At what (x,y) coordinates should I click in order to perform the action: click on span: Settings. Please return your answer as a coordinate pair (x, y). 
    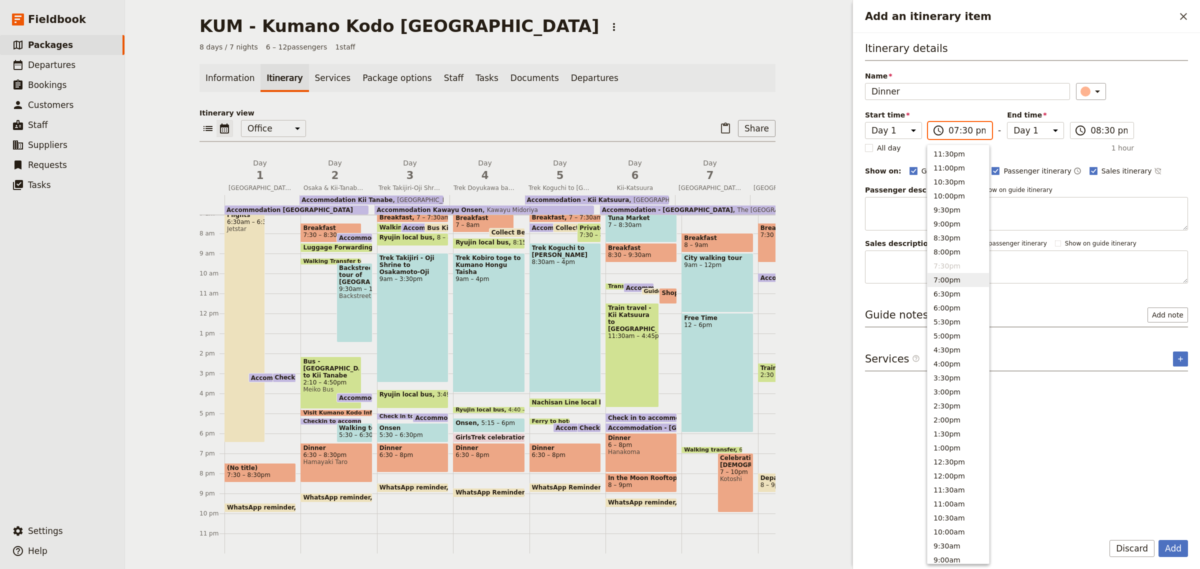
    Looking at the image, I should click on (45, 531).